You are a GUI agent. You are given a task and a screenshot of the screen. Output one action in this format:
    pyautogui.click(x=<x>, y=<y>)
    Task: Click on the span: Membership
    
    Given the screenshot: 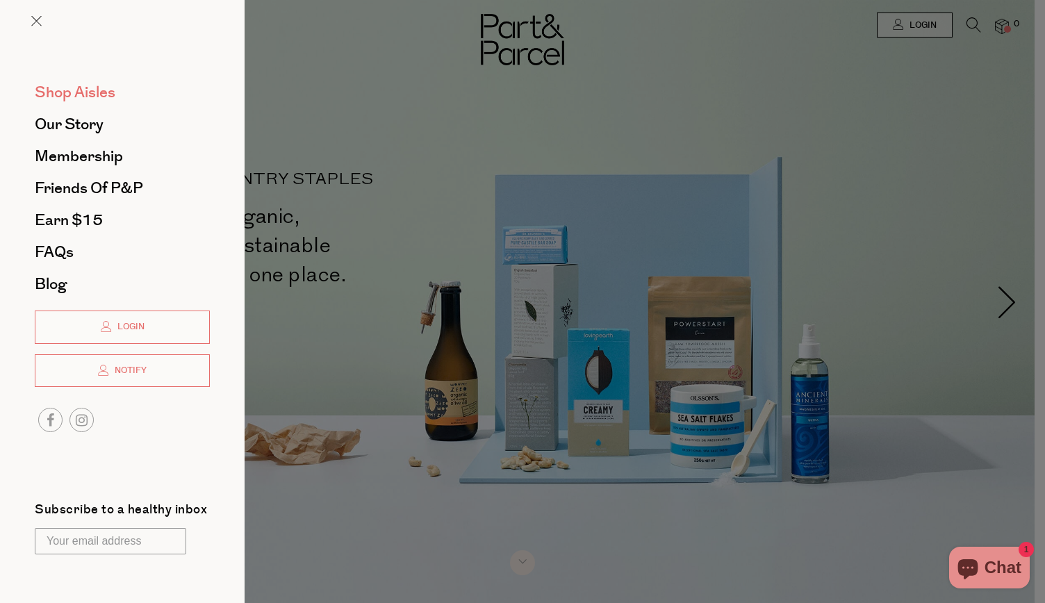 What is the action you would take?
    pyautogui.click(x=79, y=156)
    